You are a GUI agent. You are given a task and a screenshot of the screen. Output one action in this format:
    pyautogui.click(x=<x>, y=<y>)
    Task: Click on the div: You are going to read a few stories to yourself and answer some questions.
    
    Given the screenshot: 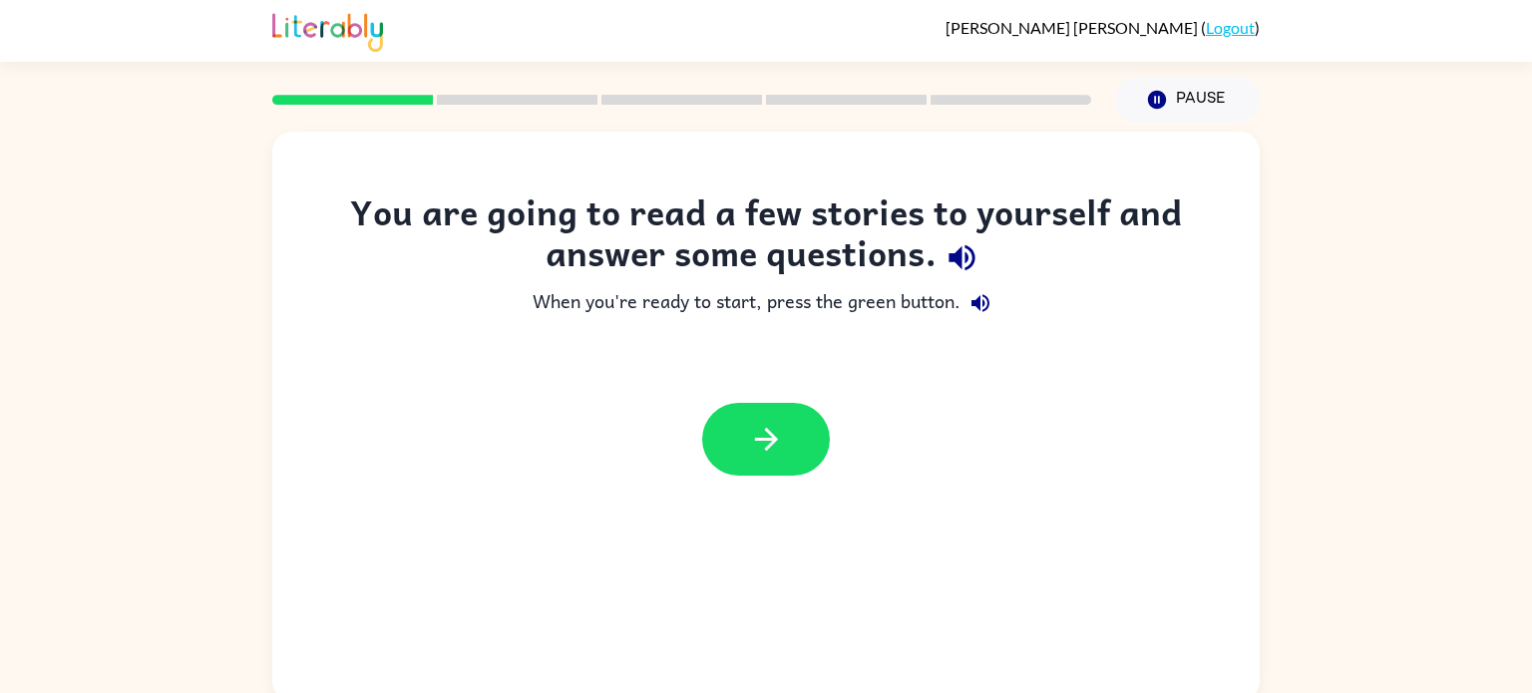 What is the action you would take?
    pyautogui.click(x=766, y=237)
    